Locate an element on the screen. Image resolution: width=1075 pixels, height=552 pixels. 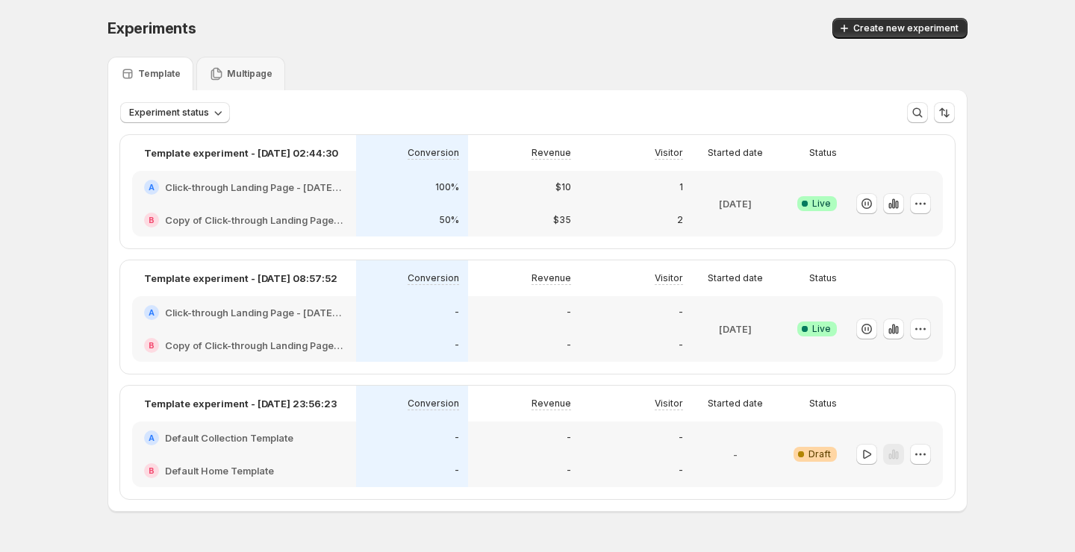
button: Create new experiment is located at coordinates (899, 28).